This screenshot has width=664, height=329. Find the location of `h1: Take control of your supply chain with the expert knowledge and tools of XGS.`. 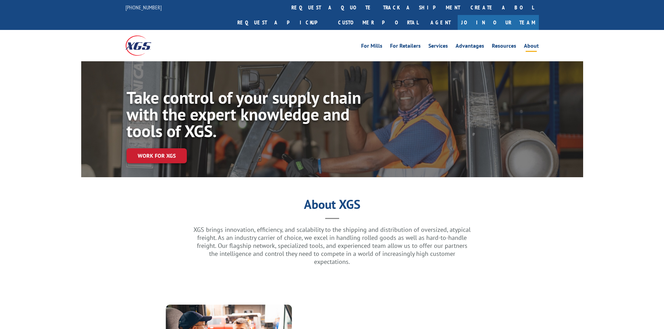

h1: Take control of your supply chain with the expert knowledge and tools of XGS. is located at coordinates (245, 116).